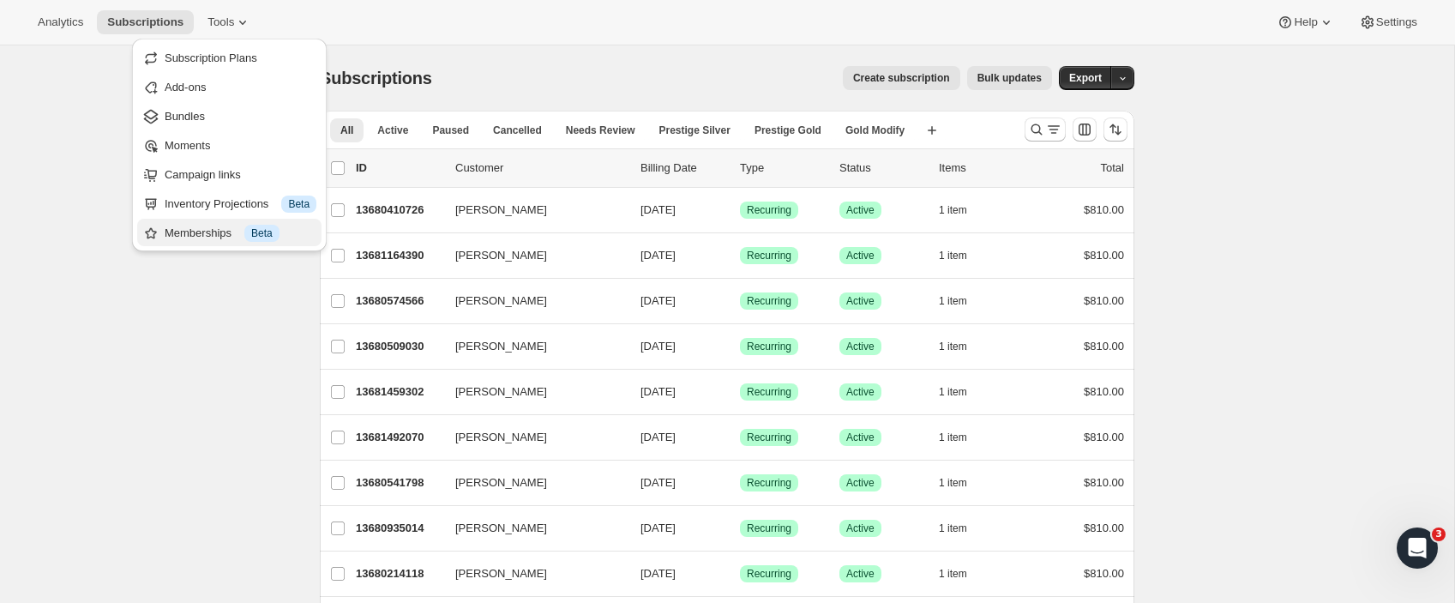  I want to click on p: 13681164390, so click(399, 255).